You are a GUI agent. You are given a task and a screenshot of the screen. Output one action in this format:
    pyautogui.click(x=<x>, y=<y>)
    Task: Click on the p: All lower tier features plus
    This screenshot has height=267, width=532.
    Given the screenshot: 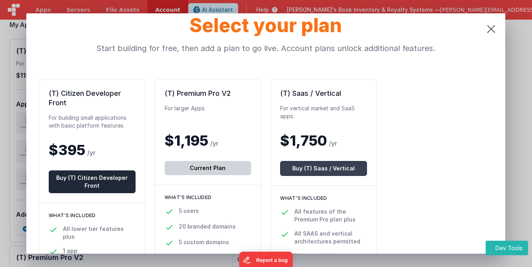 What is the action you would take?
    pyautogui.click(x=99, y=233)
    